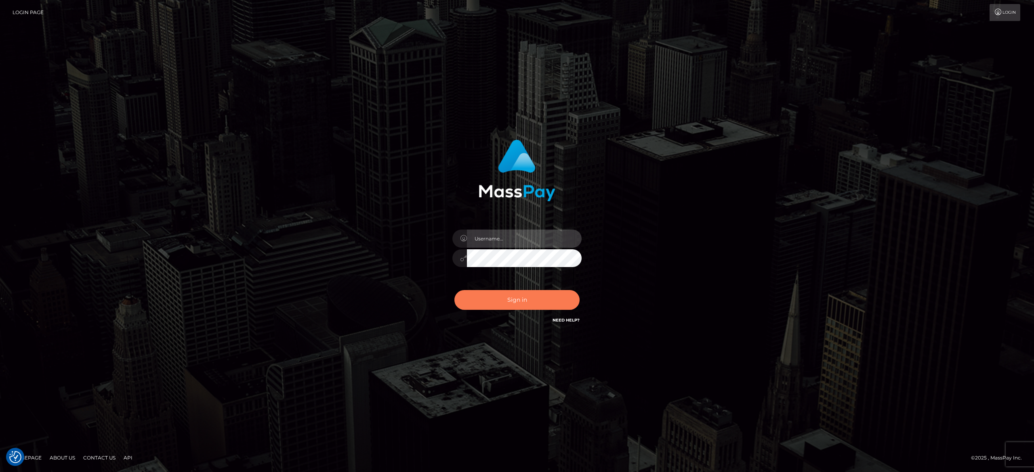  What do you see at coordinates (28, 13) in the screenshot?
I see `a: Login Page` at bounding box center [28, 13].